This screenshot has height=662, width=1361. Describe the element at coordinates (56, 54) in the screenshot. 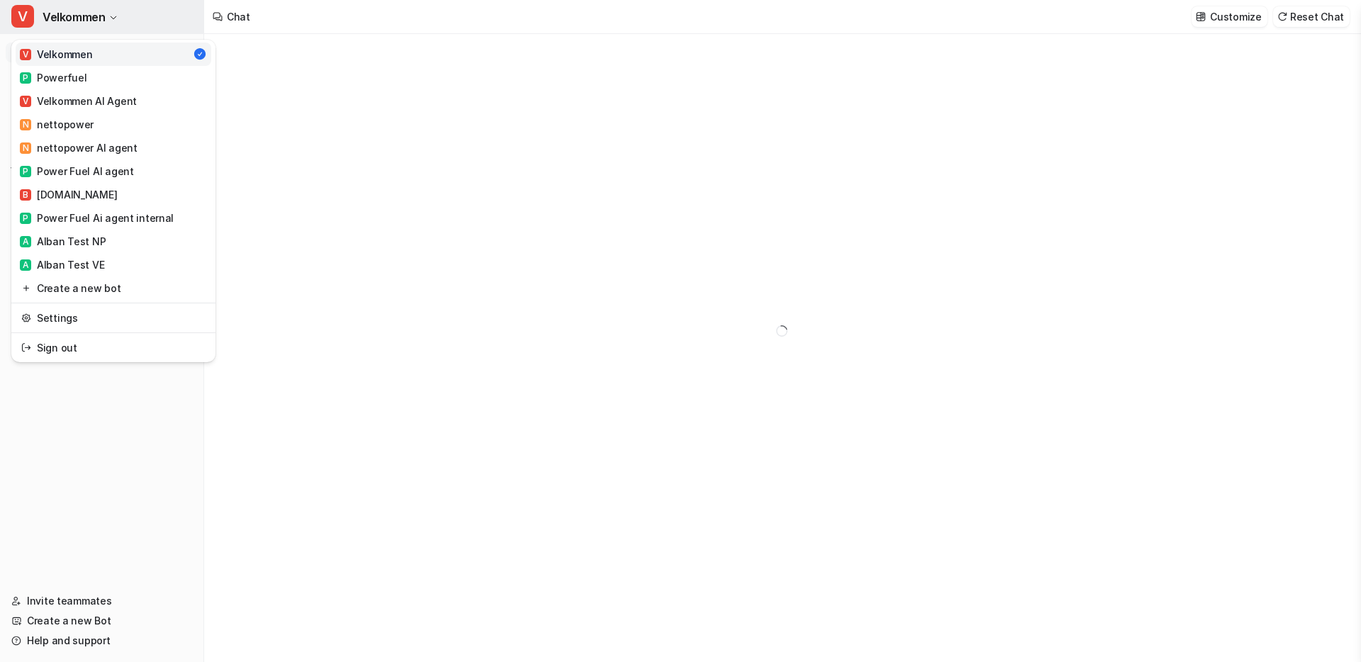

I see `div: Velkommen` at that location.